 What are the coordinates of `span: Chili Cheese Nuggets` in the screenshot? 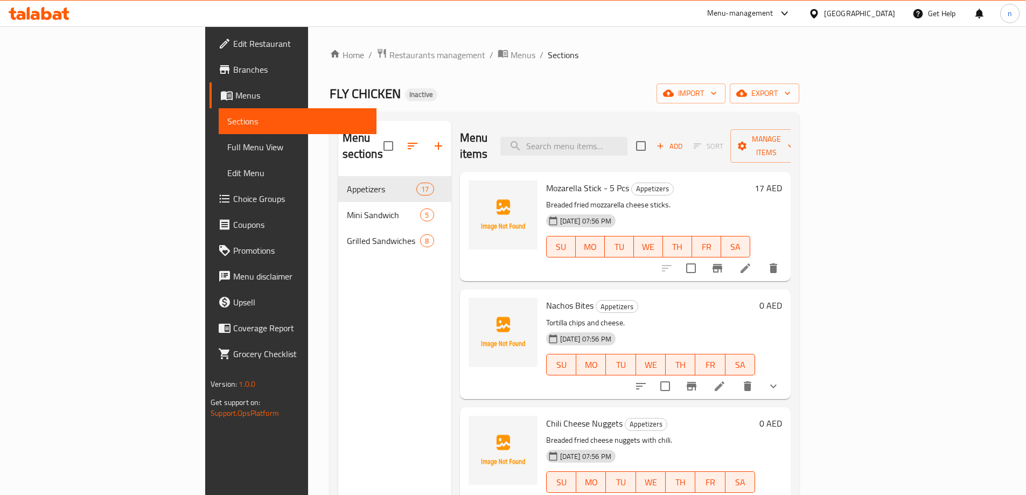 It's located at (585, 423).